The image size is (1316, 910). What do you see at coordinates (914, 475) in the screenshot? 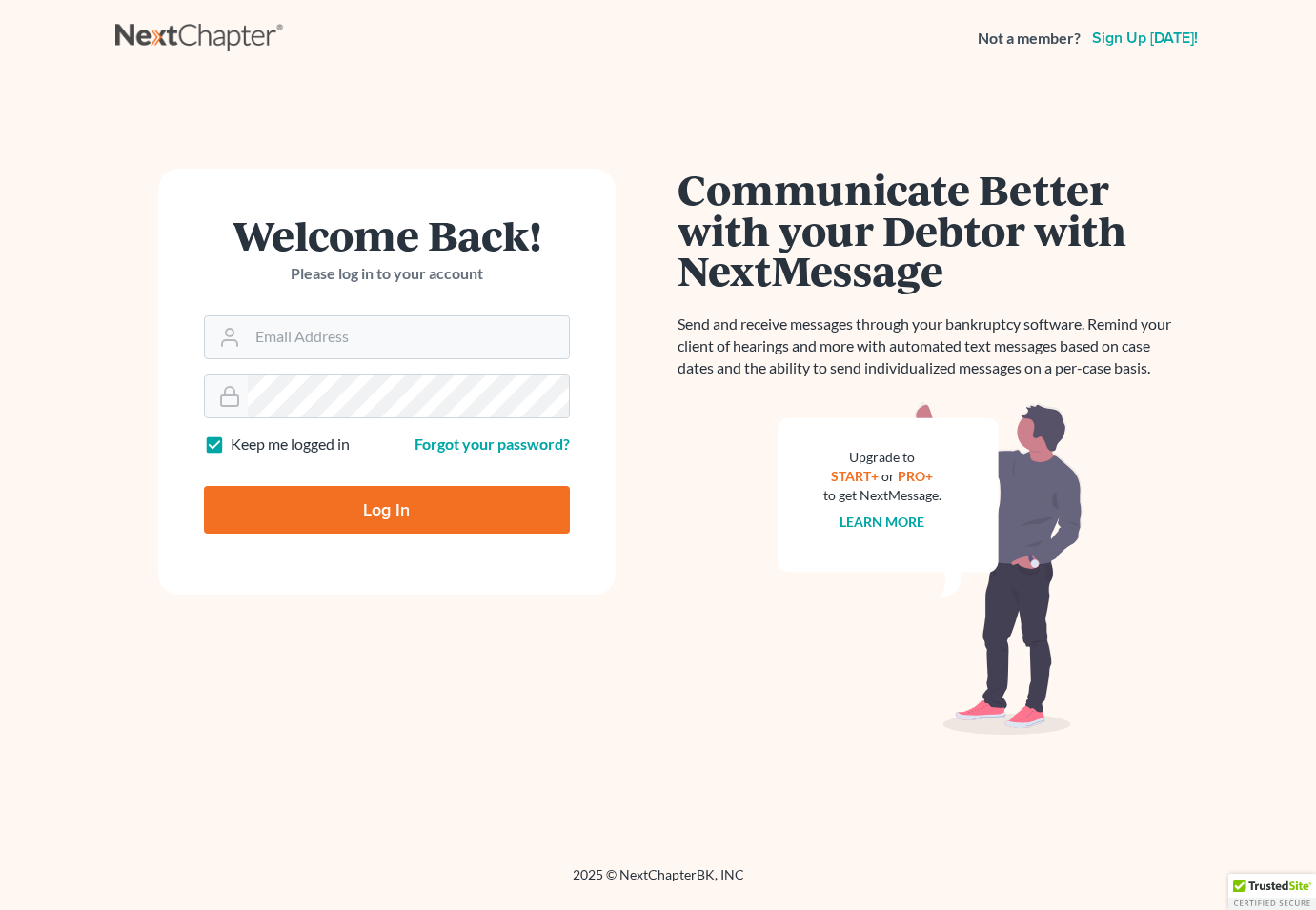
I see `a: PRO+` at bounding box center [914, 475].